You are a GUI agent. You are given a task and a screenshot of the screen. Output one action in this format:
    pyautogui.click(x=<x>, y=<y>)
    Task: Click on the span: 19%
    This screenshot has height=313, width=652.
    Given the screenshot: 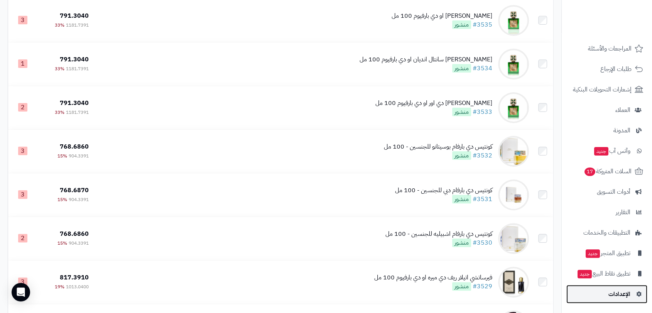 What is the action you would take?
    pyautogui.click(x=59, y=287)
    